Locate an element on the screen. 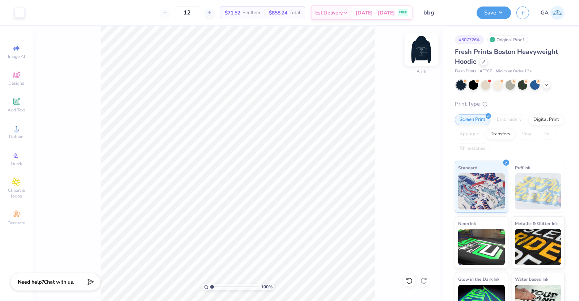 The width and height of the screenshot is (579, 301). span: Decorate is located at coordinates (16, 223).